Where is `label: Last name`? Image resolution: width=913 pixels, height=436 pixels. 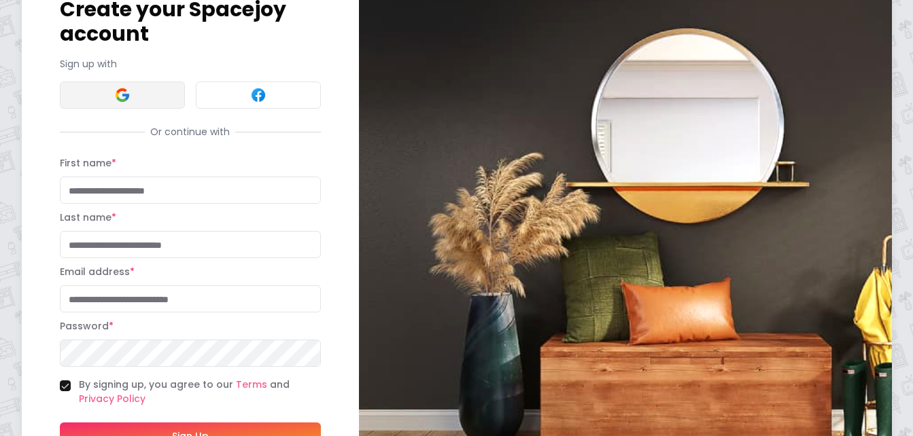 label: Last name is located at coordinates (88, 218).